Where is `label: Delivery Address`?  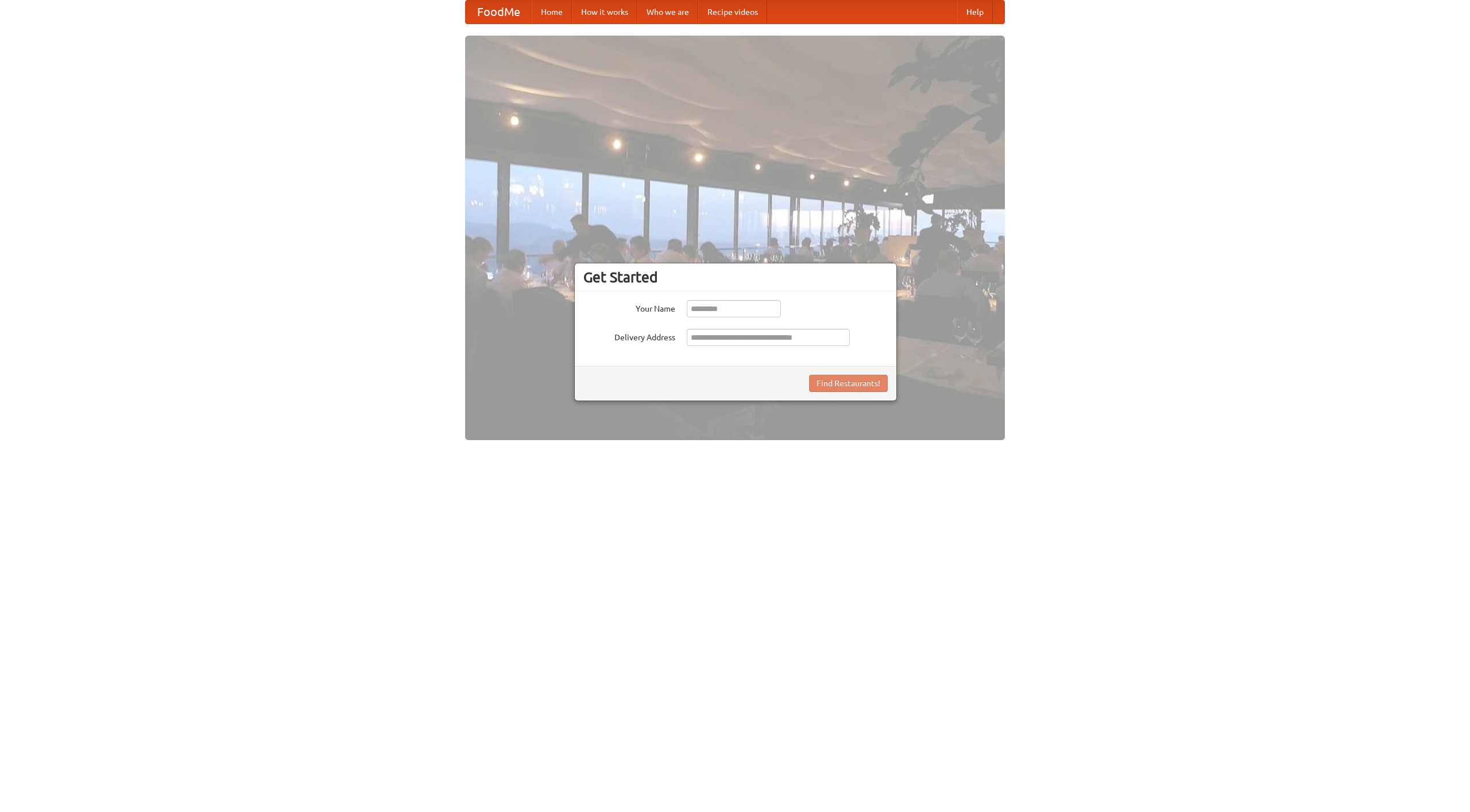 label: Delivery Address is located at coordinates (629, 336).